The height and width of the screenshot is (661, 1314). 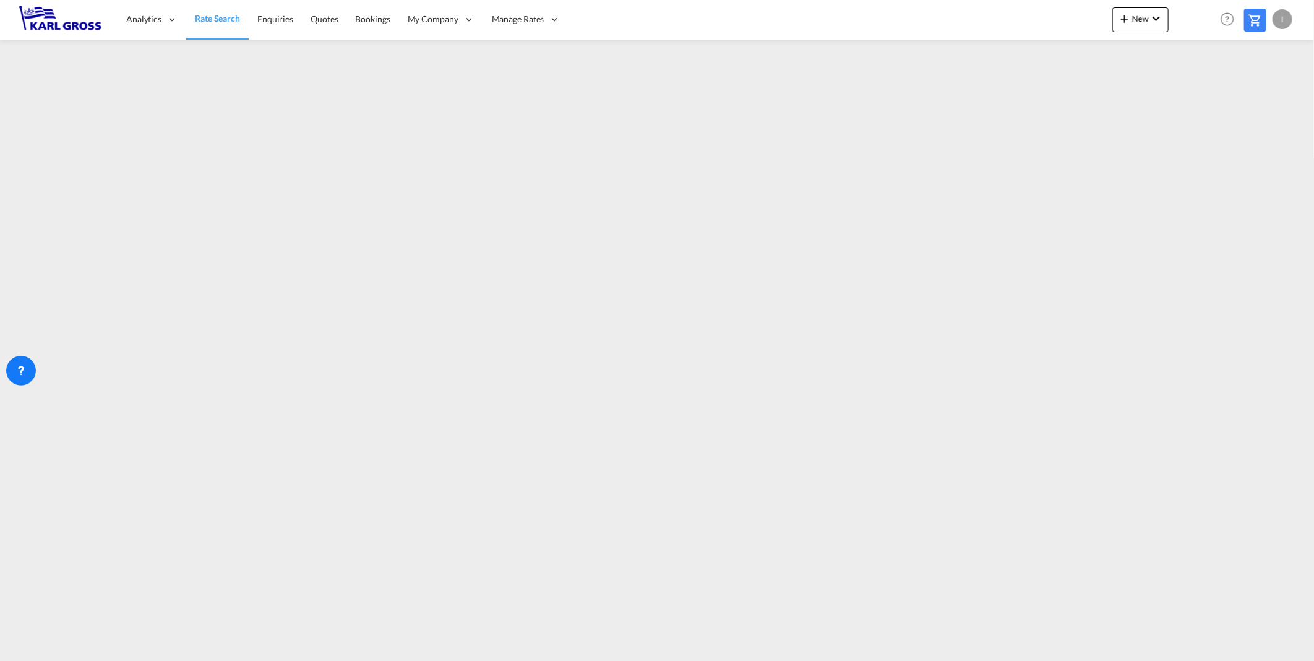 What do you see at coordinates (433, 19) in the screenshot?
I see `span: My Company` at bounding box center [433, 19].